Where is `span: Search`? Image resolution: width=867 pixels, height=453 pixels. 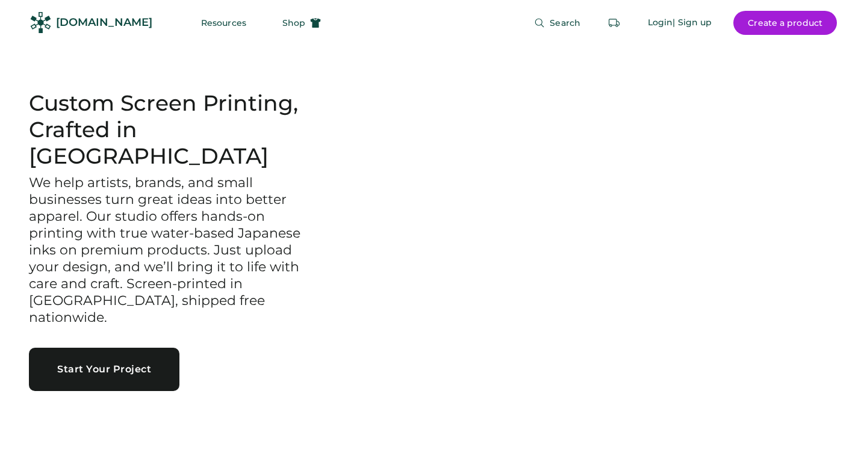
span: Search is located at coordinates (565, 23).